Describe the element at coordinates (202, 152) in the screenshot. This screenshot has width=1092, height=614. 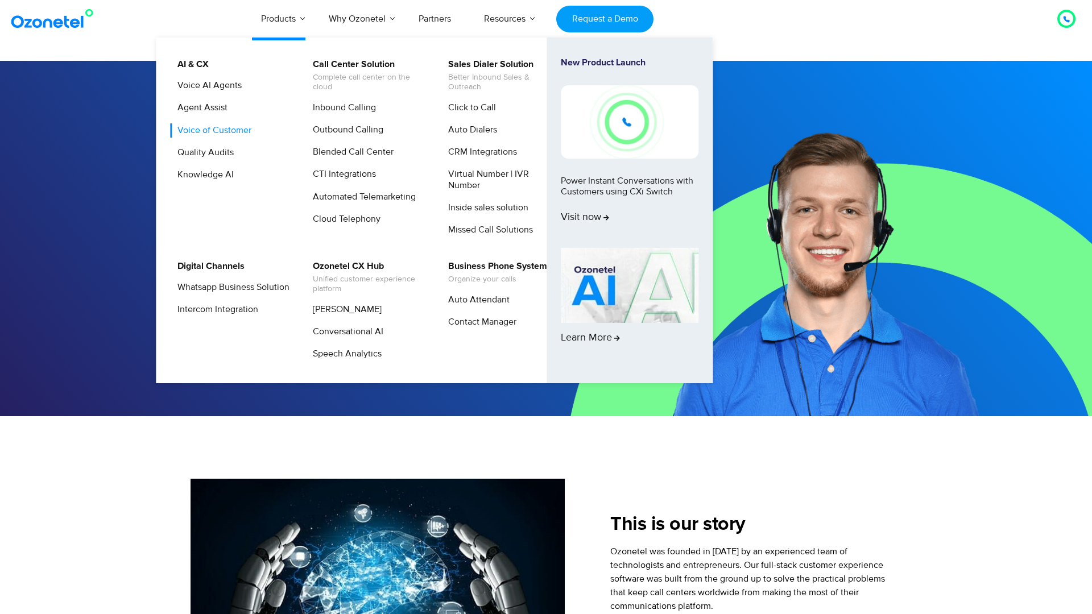
I see `a: Quality Audits` at that location.